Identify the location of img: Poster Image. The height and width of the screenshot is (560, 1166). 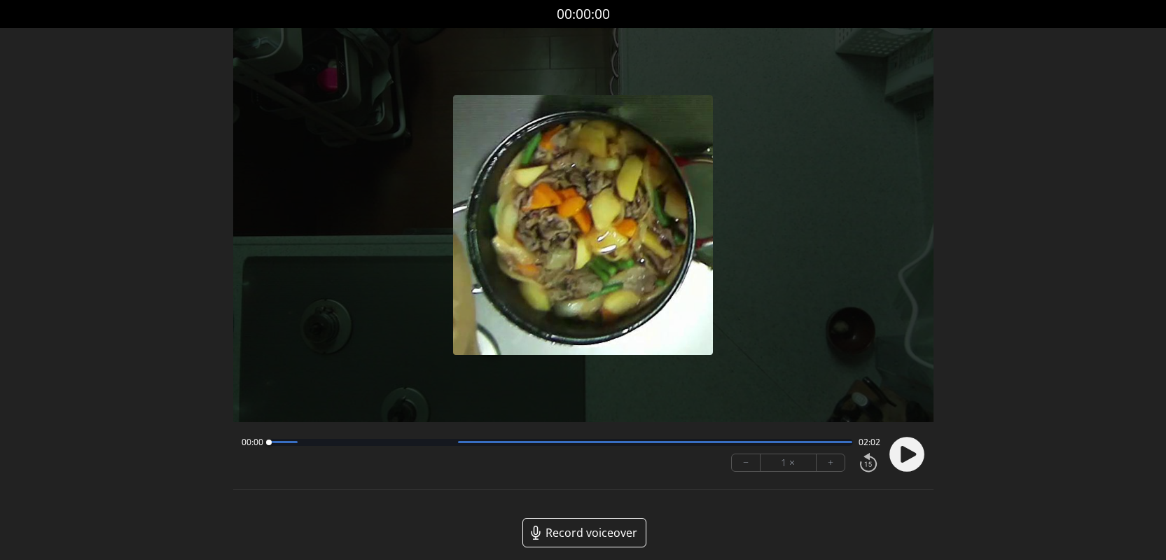
(583, 225).